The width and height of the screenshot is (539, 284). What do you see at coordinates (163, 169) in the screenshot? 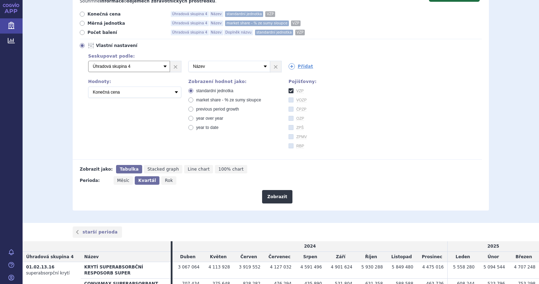
I see `span: Stacked graph` at bounding box center [163, 169].